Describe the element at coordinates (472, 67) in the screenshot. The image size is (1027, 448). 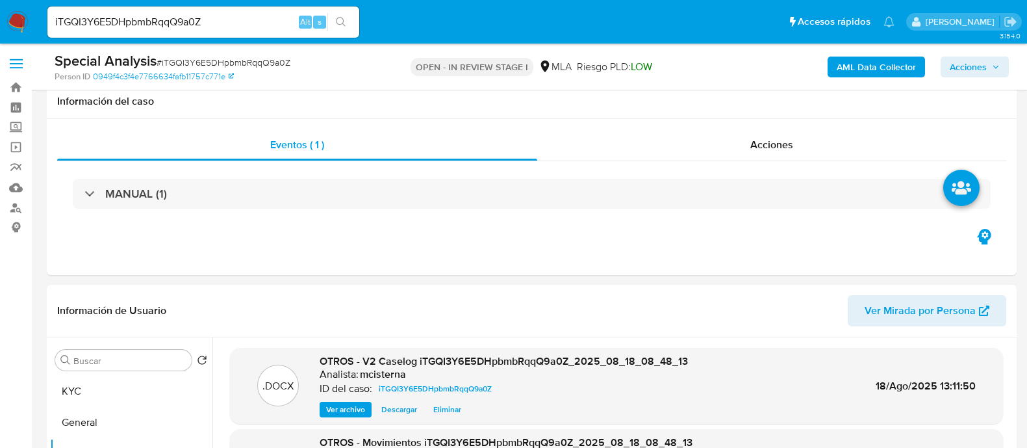
I see `p: OPEN - IN REVIEW STAGE I` at that location.